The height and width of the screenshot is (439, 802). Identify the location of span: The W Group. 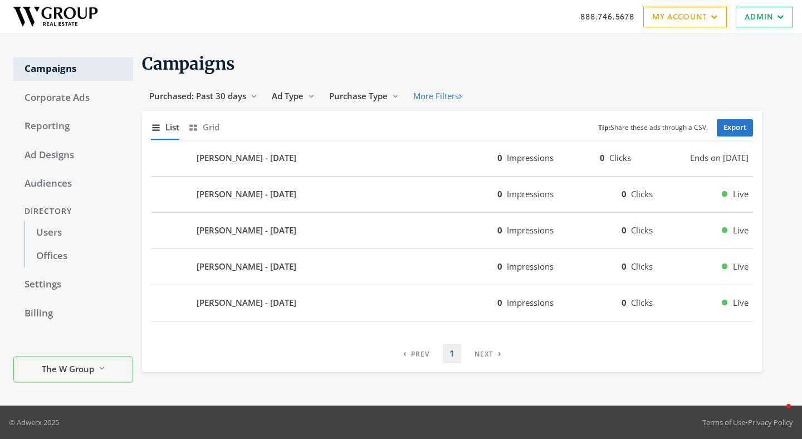
(68, 368).